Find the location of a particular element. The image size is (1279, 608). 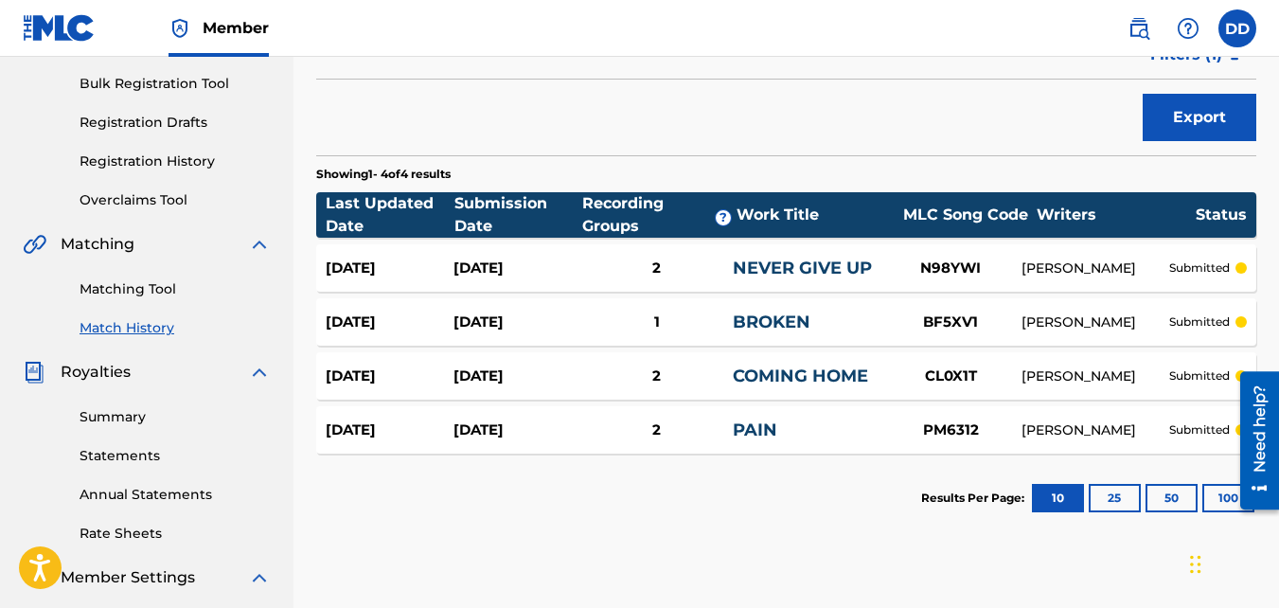

a: Matching Tool is located at coordinates (175, 289).